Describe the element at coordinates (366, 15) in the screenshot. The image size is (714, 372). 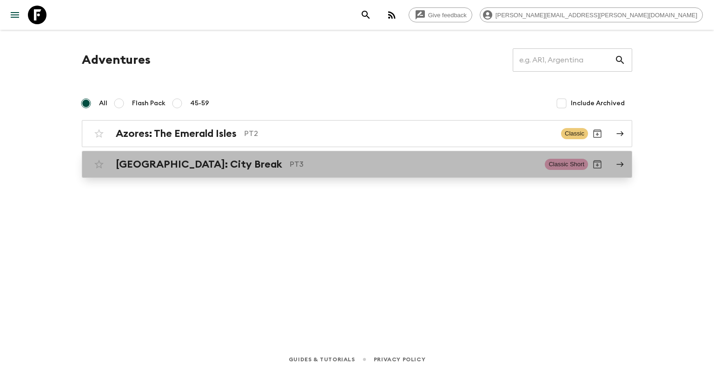
I see `button: search adventures` at that location.